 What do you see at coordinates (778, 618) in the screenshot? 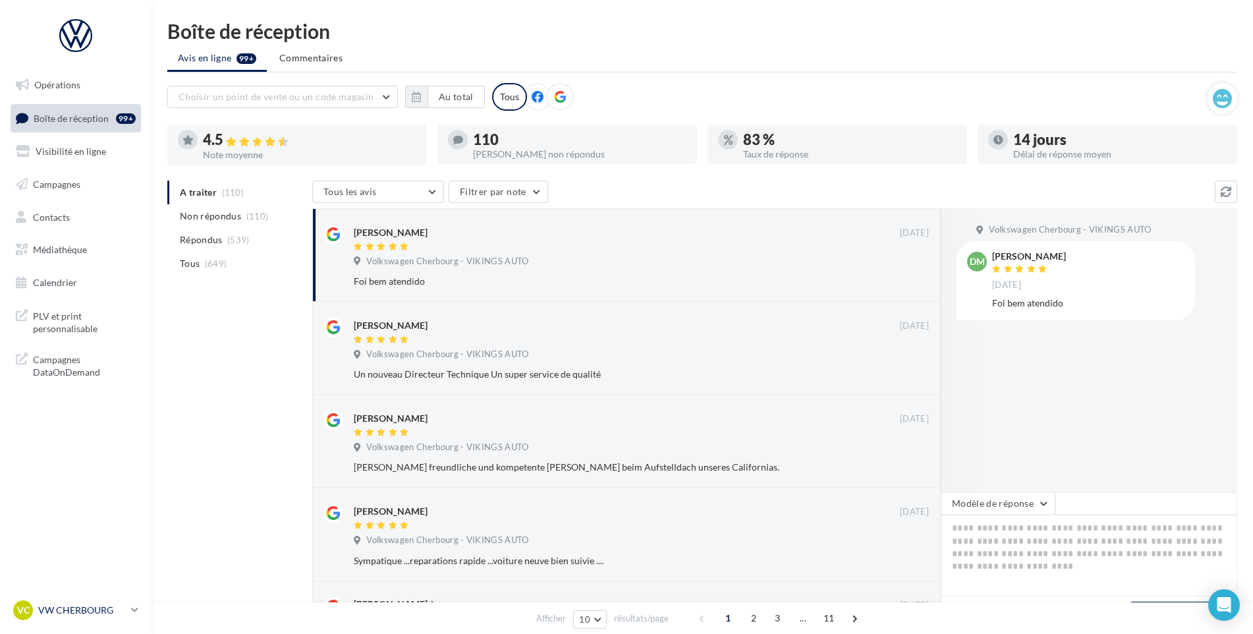
I see `span: 3` at bounding box center [778, 618].